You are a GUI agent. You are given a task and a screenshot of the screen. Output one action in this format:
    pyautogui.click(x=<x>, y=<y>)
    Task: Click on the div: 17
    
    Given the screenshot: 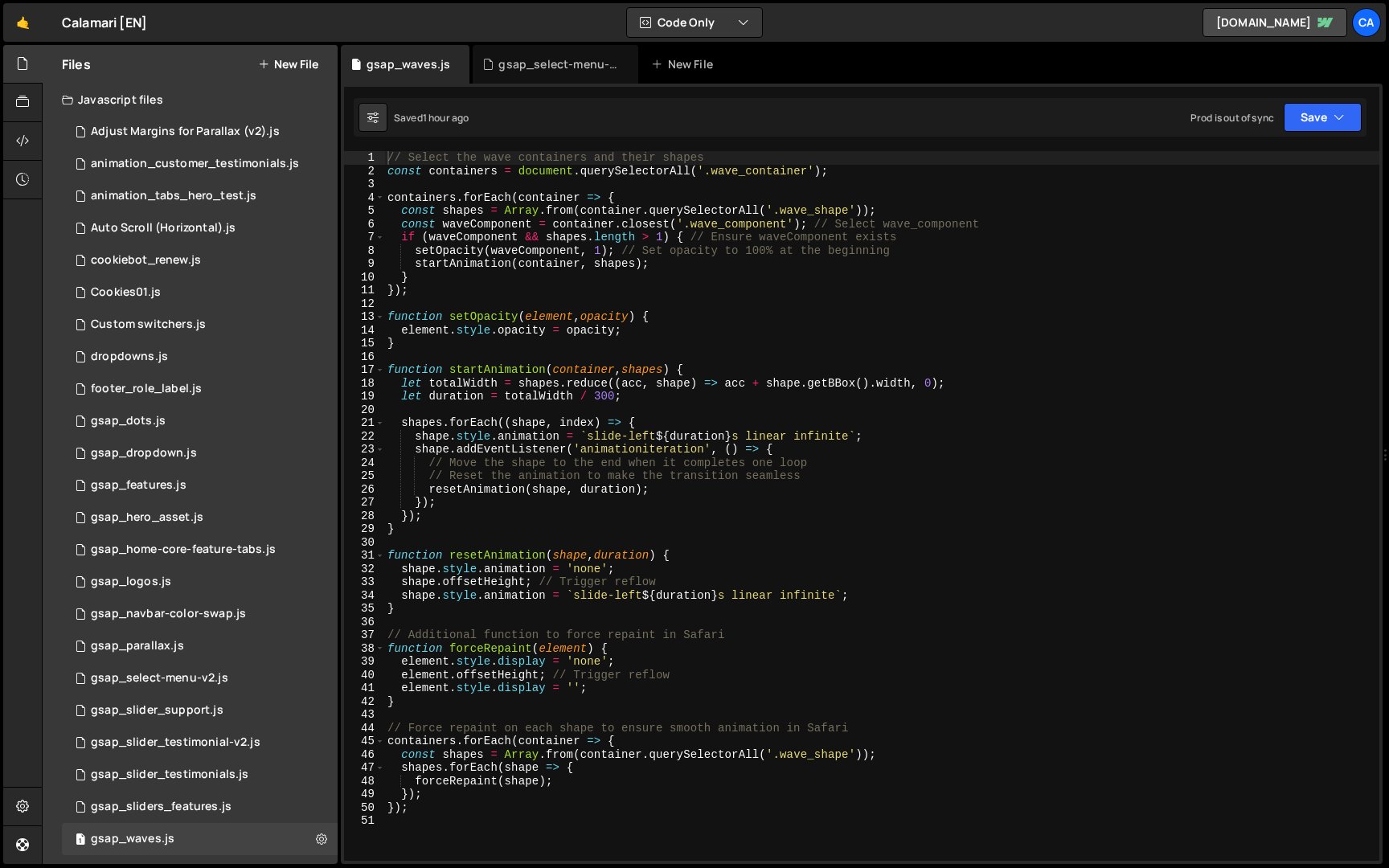 What is the action you would take?
    pyautogui.click(x=365, y=370)
    